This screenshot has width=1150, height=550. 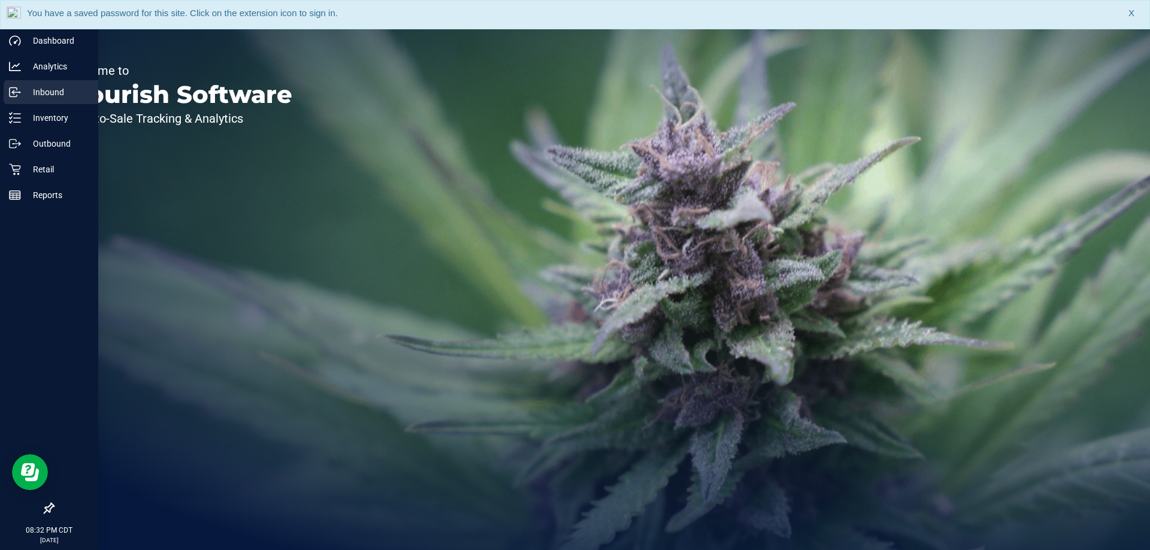 What do you see at coordinates (178, 71) in the screenshot?
I see `p: Welcome to` at bounding box center [178, 71].